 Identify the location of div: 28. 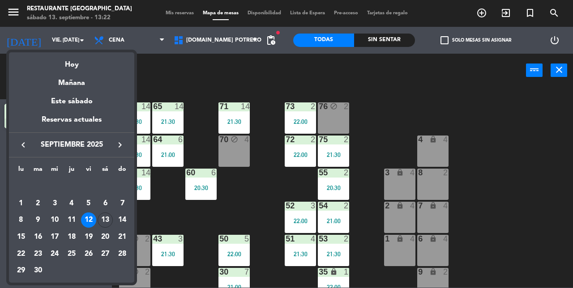
(122, 254).